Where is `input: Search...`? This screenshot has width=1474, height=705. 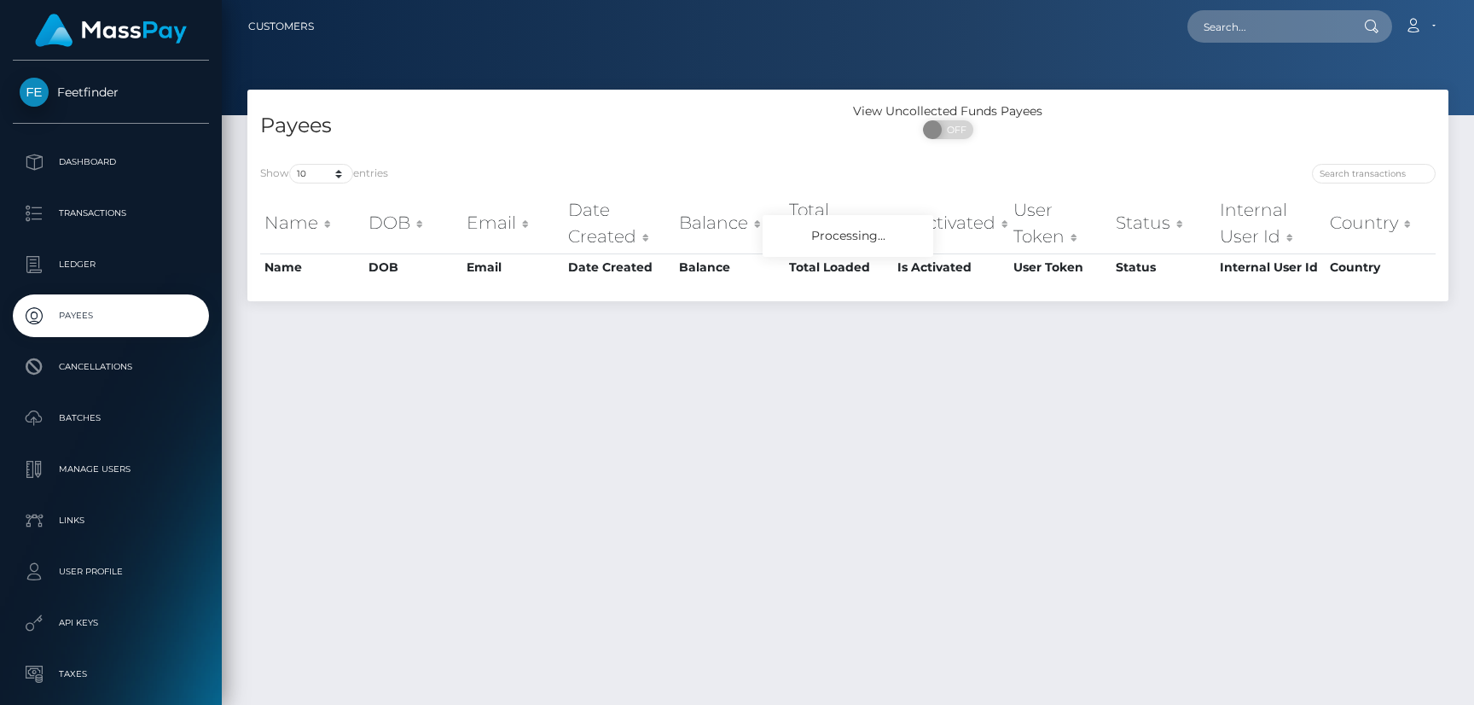
input: Search... is located at coordinates (1268, 26).